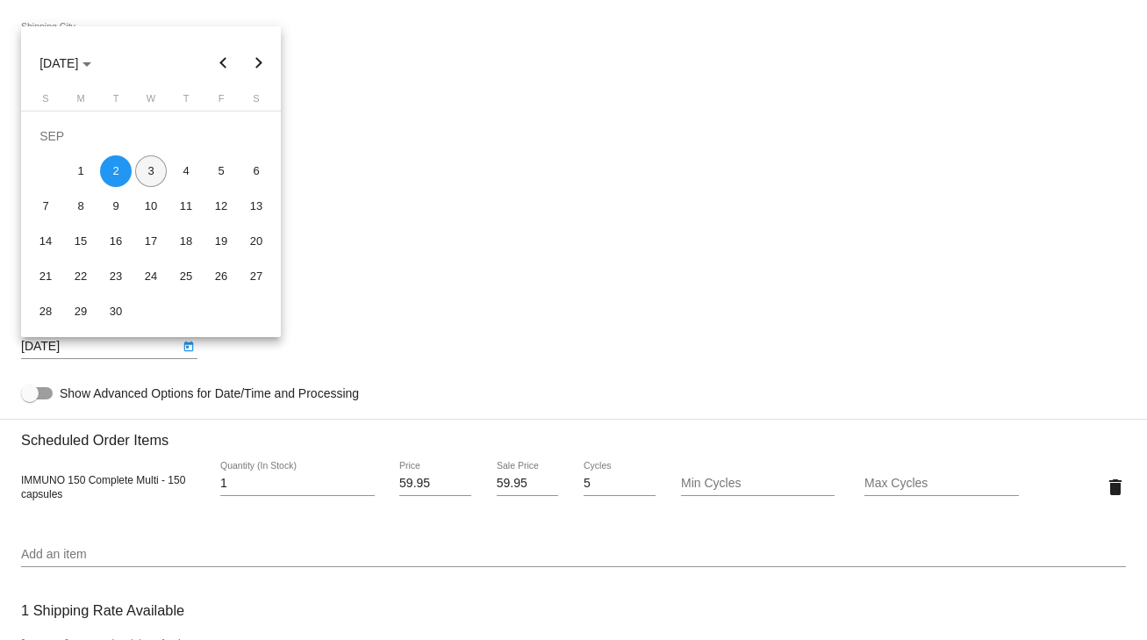 Image resolution: width=1147 pixels, height=640 pixels. What do you see at coordinates (256, 276) in the screenshot?
I see `td: September 27, 2025` at bounding box center [256, 276].